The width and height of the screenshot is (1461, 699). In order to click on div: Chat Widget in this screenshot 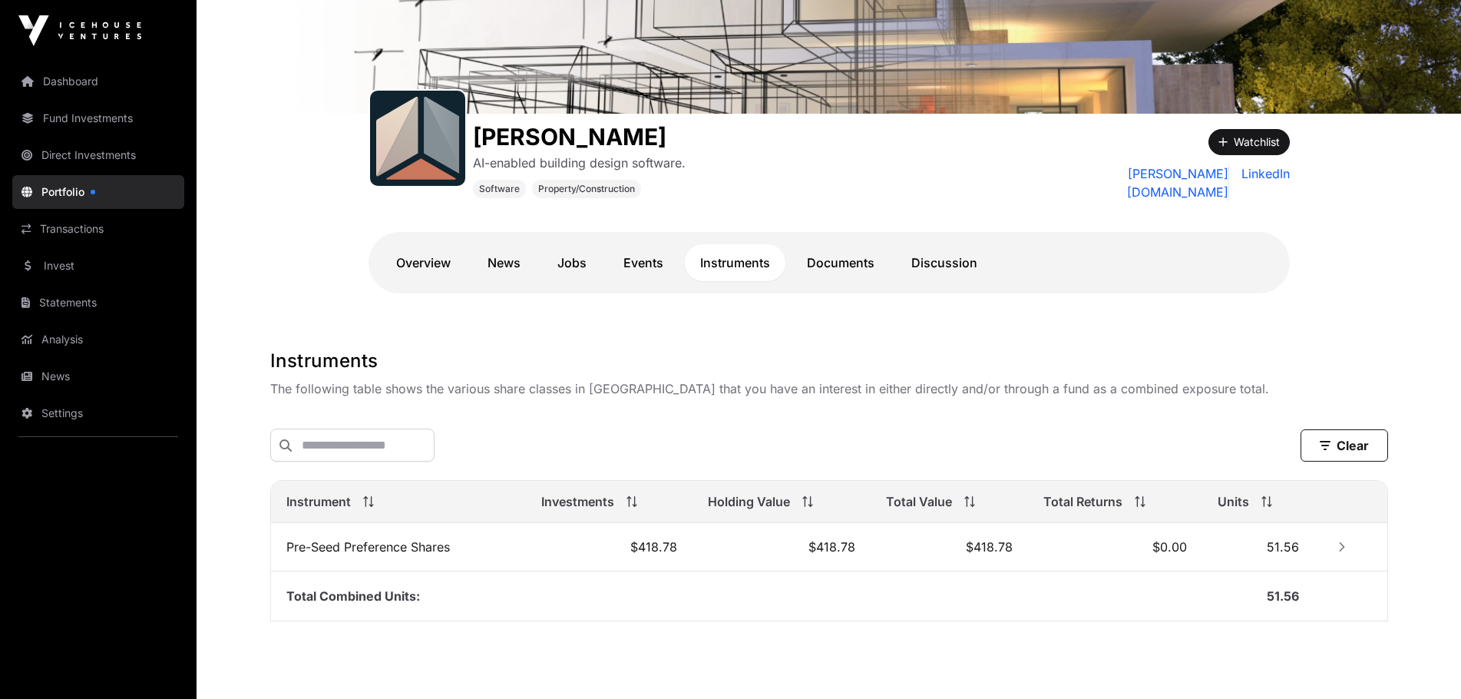, I will do `click(1423, 662)`.